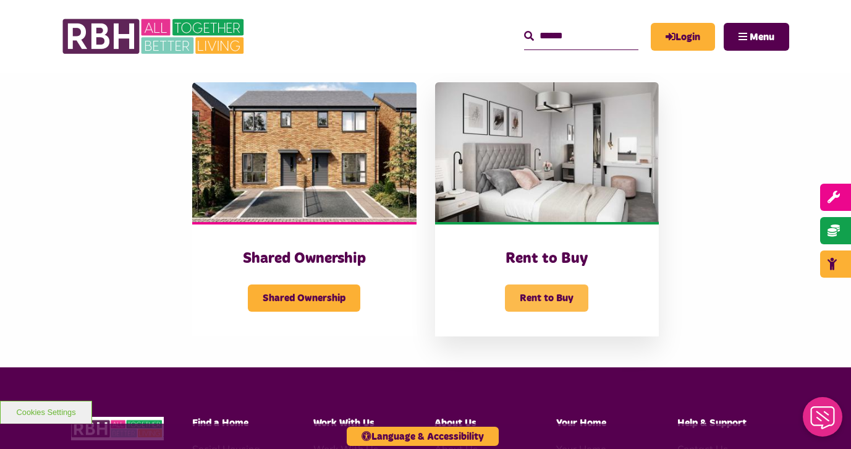 This screenshot has height=449, width=851. I want to click on a: MyRBH, so click(683, 36).